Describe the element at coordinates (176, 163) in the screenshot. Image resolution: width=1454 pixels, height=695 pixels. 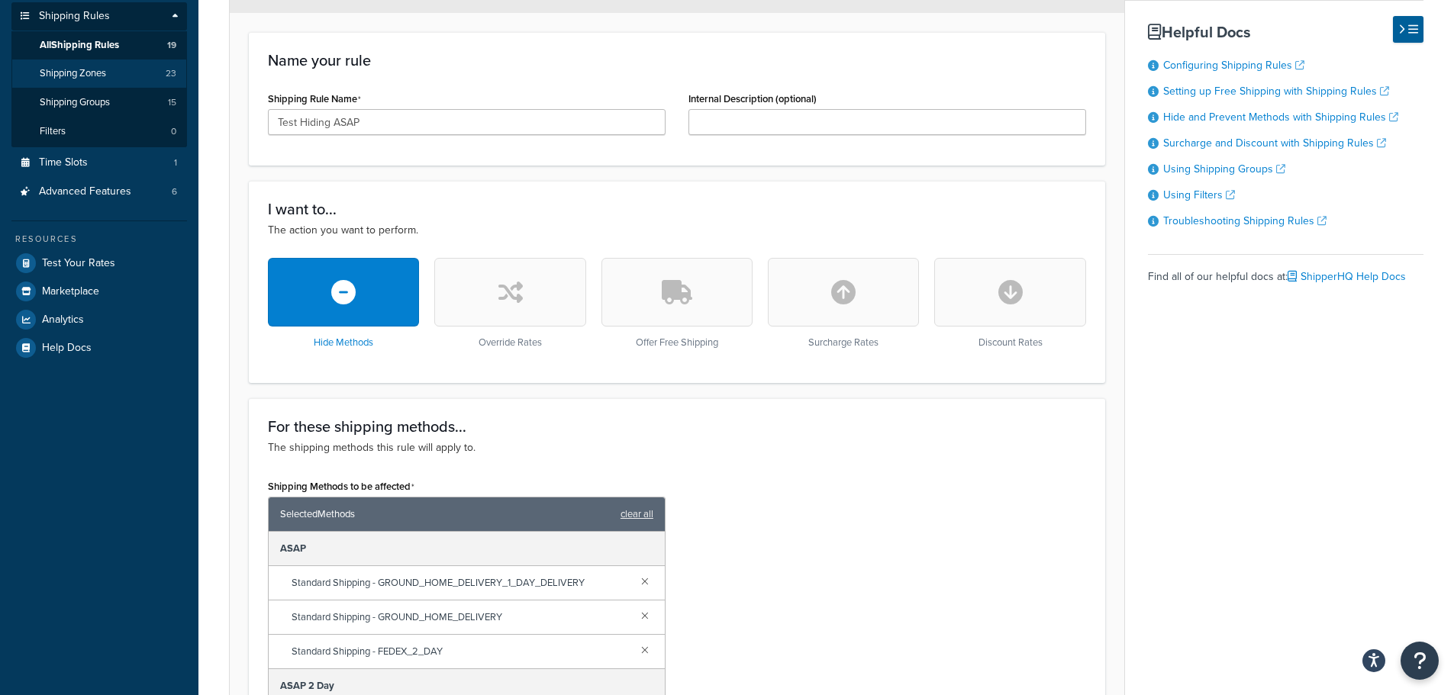
I see `span: 1` at that location.